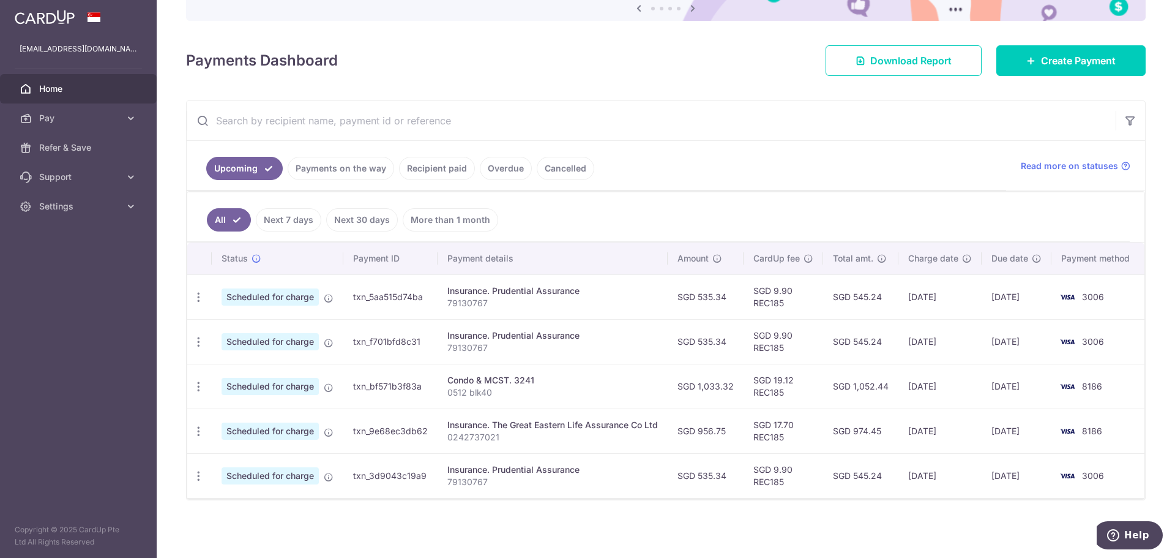 The image size is (1175, 558). What do you see at coordinates (80, 118) in the screenshot?
I see `span: Pay` at bounding box center [80, 118].